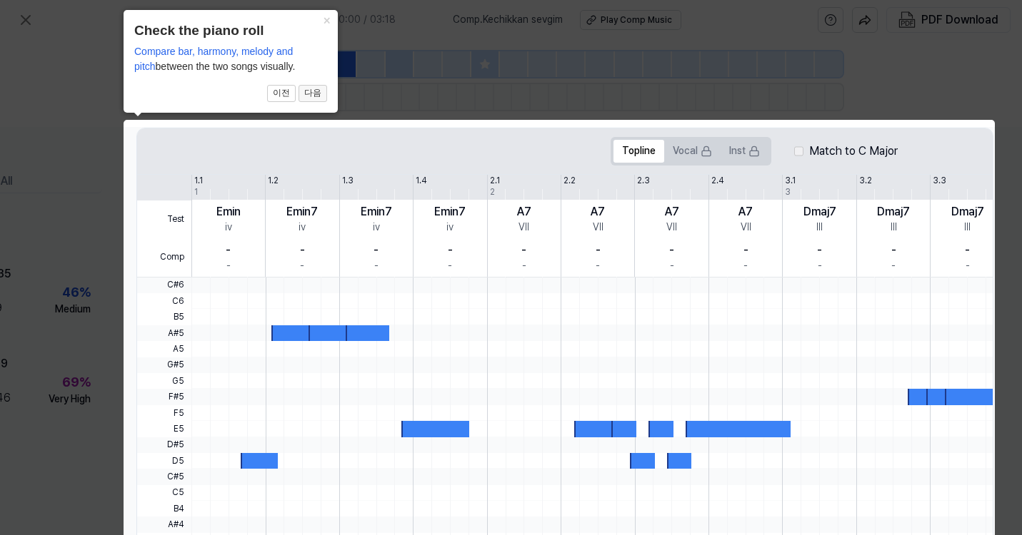 The height and width of the screenshot is (535, 1022). What do you see at coordinates (164, 258) in the screenshot?
I see `span: Comp` at bounding box center [164, 258].